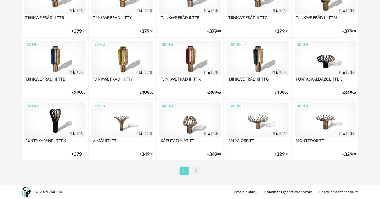 The width and height of the screenshot is (380, 199). What do you see at coordinates (257, 130) in the screenshot?
I see `a: 3D HQ PALYA ORB TT €32900` at bounding box center [257, 130].